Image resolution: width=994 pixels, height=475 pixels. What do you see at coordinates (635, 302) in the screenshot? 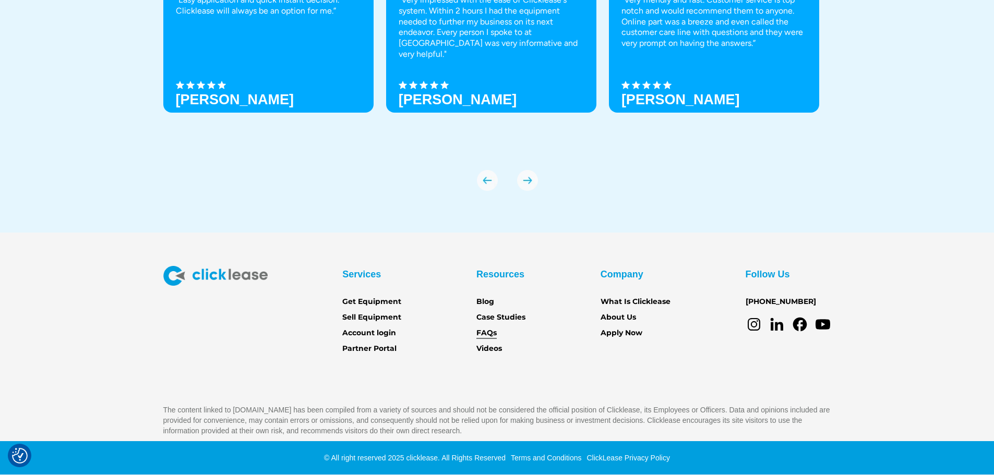
I see `a: What Is Clicklease` at bounding box center [635, 302].